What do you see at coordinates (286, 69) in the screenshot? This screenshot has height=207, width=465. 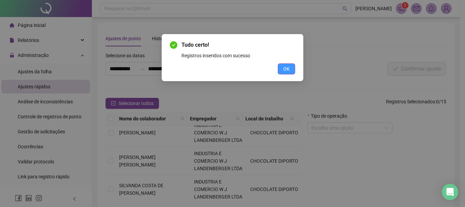 I see `button: OK` at bounding box center [286, 69].